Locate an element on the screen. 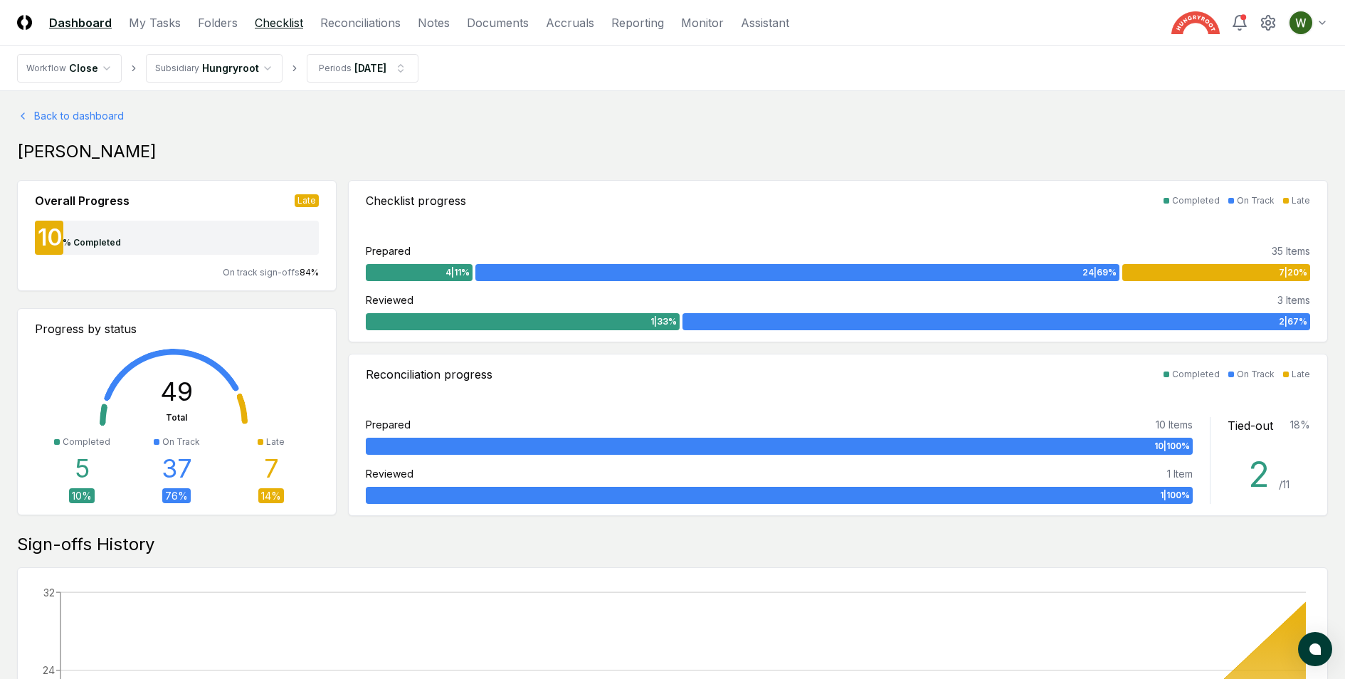 This screenshot has width=1345, height=679. tspan: 32 is located at coordinates (49, 592).